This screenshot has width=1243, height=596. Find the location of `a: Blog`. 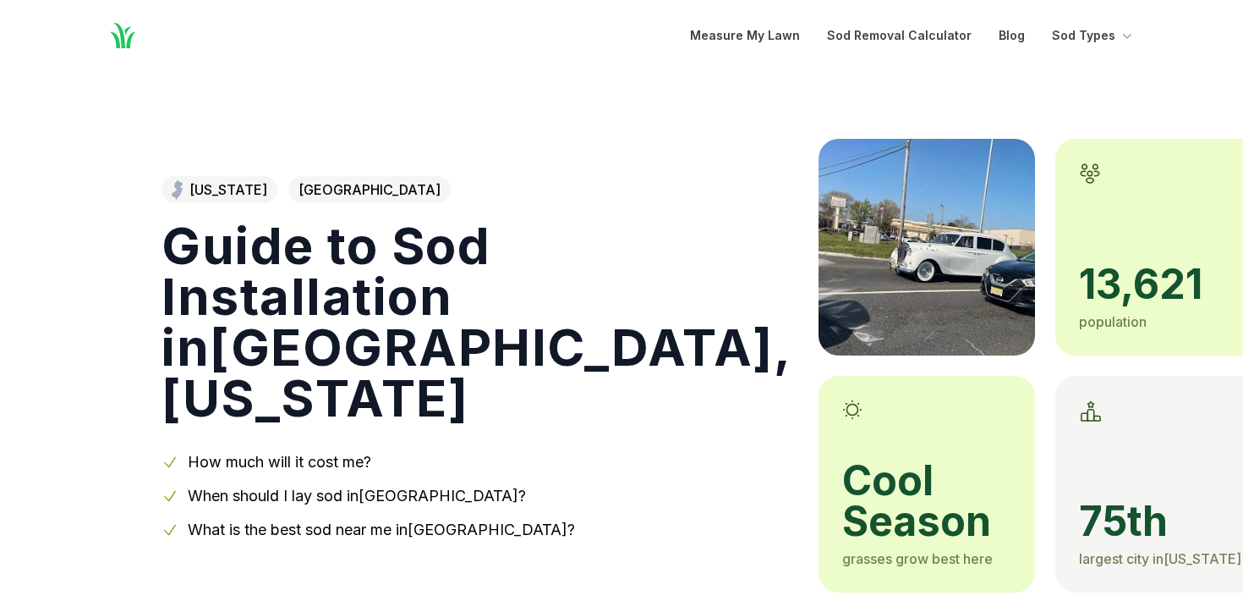

a: Blog is located at coordinates (1012, 36).